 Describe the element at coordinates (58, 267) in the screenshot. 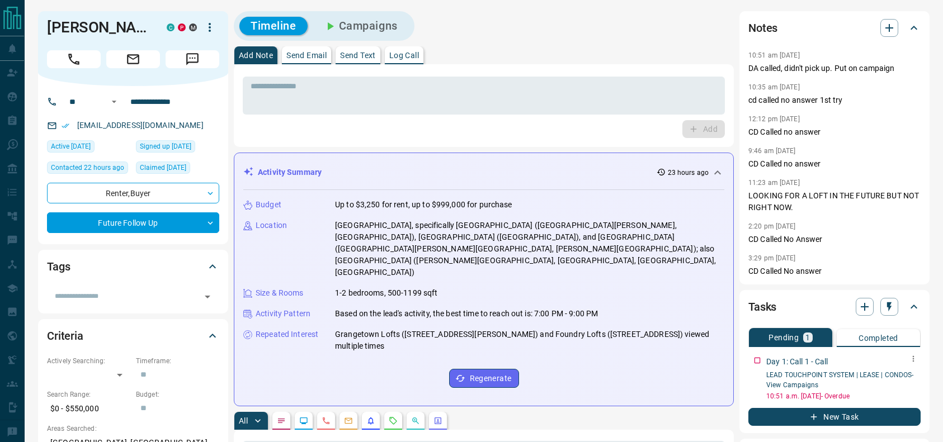

I see `h2: Tags` at that location.